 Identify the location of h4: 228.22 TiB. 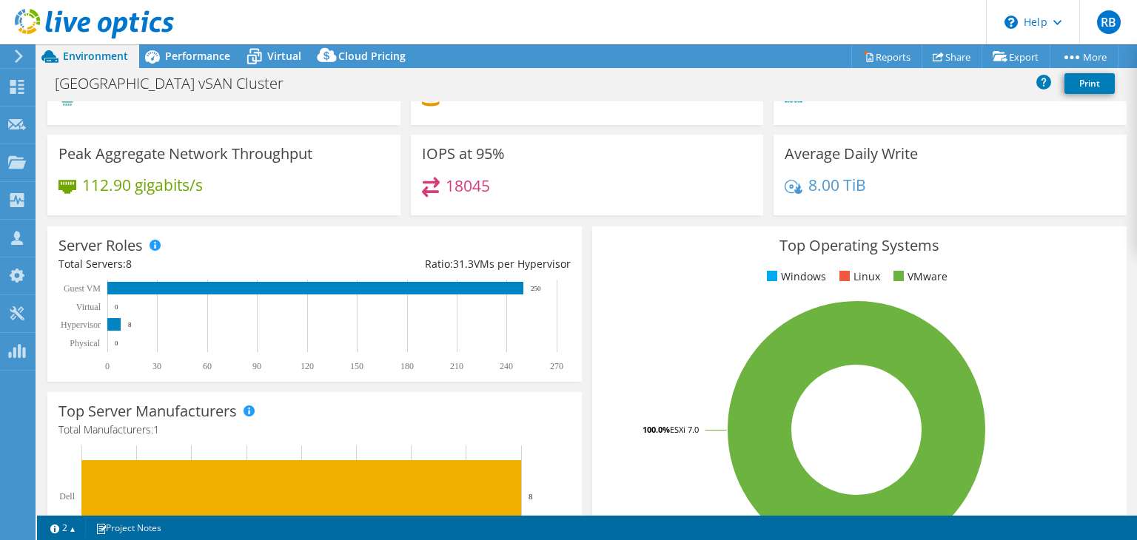
(576, 96).